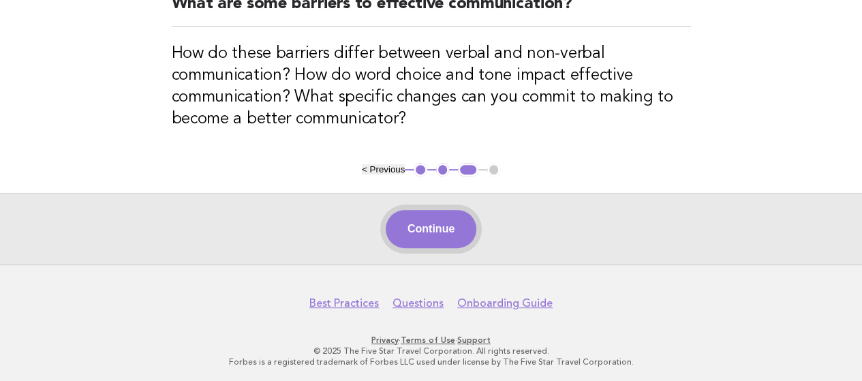  Describe the element at coordinates (418, 303) in the screenshot. I see `a: Questions` at that location.